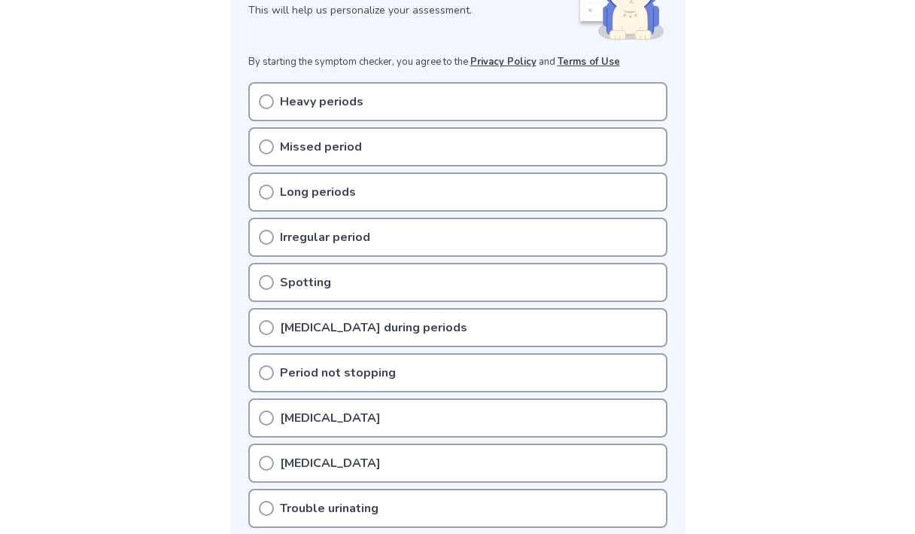  I want to click on p: Missed period, so click(321, 147).